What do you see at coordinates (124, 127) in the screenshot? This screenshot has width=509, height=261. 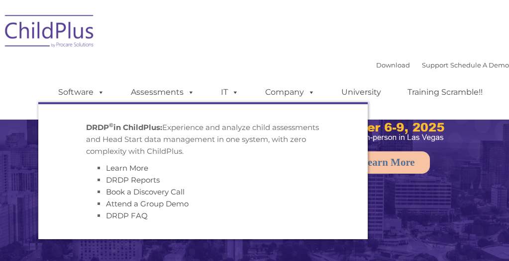 I see `strong: DRDP in ChildPlus:` at bounding box center [124, 127].